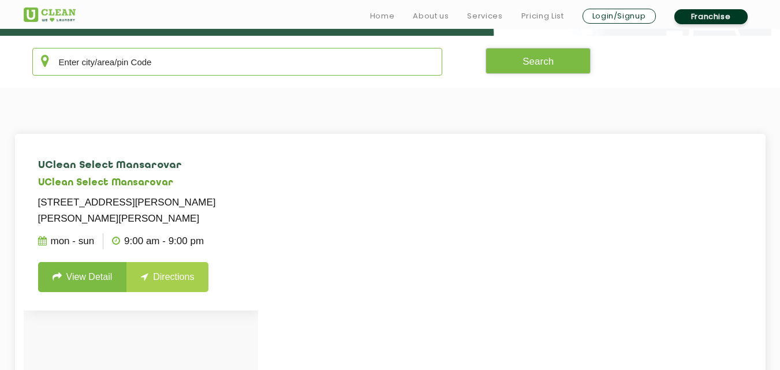 This screenshot has height=370, width=780. Describe the element at coordinates (382, 16) in the screenshot. I see `a: Home` at that location.